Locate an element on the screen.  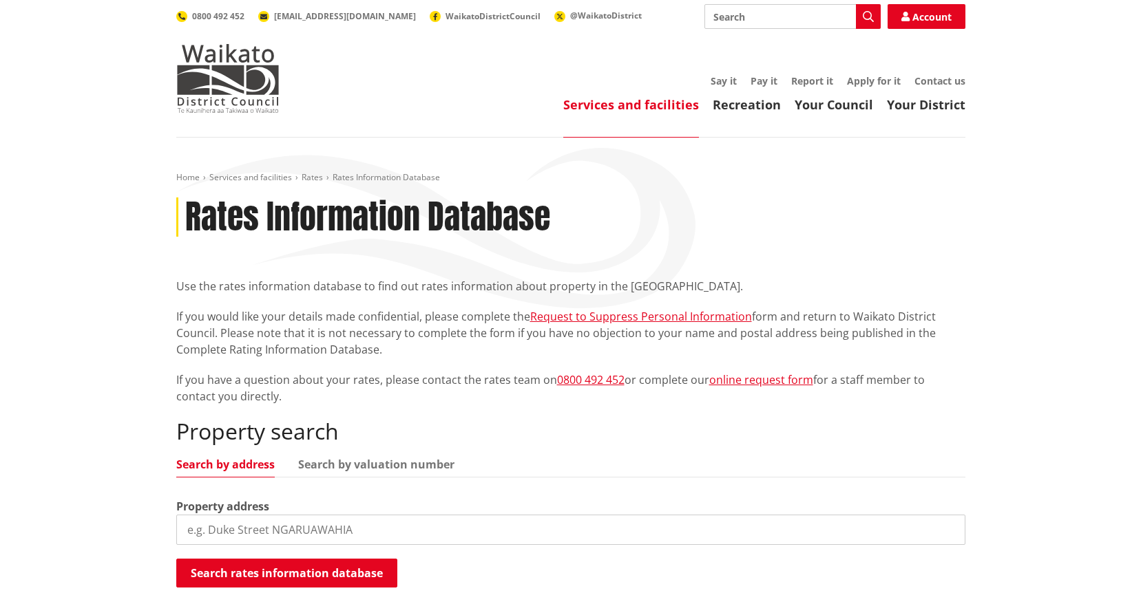
input: Search input is located at coordinates (792, 17).